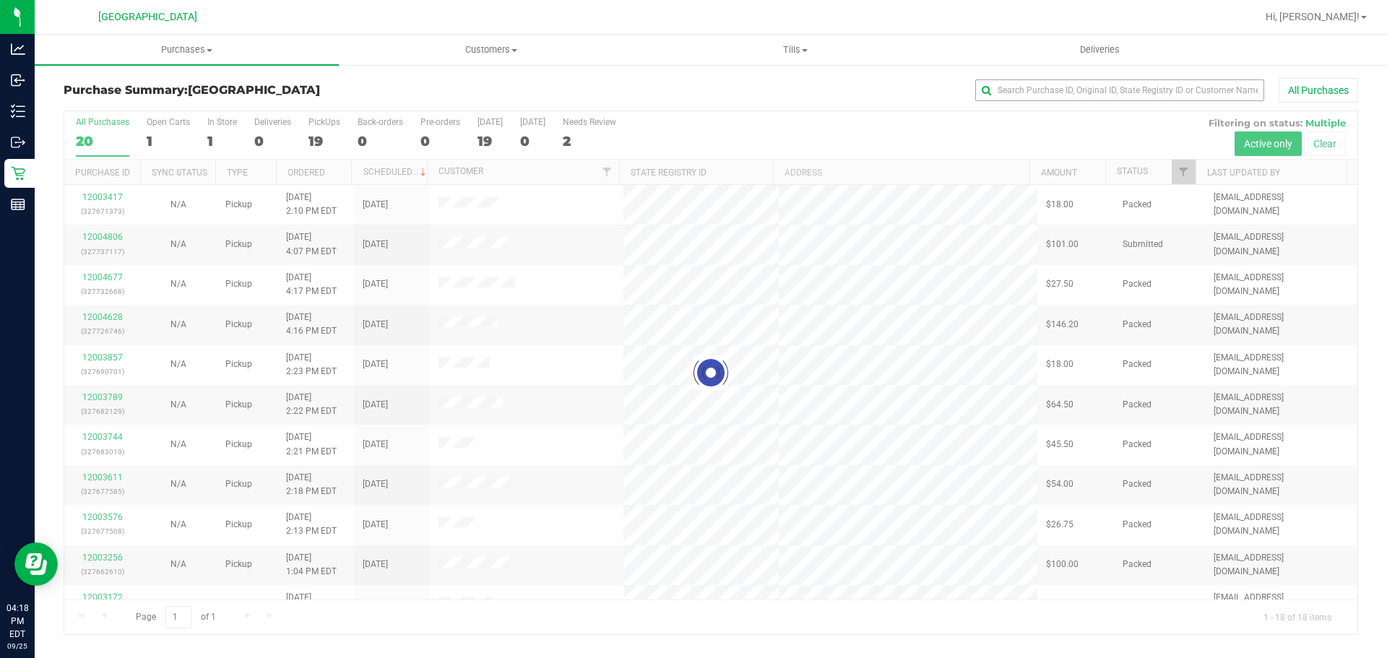 This screenshot has height=658, width=1387. What do you see at coordinates (18, 80) in the screenshot?
I see `inline-svg: Inbound` at bounding box center [18, 80].